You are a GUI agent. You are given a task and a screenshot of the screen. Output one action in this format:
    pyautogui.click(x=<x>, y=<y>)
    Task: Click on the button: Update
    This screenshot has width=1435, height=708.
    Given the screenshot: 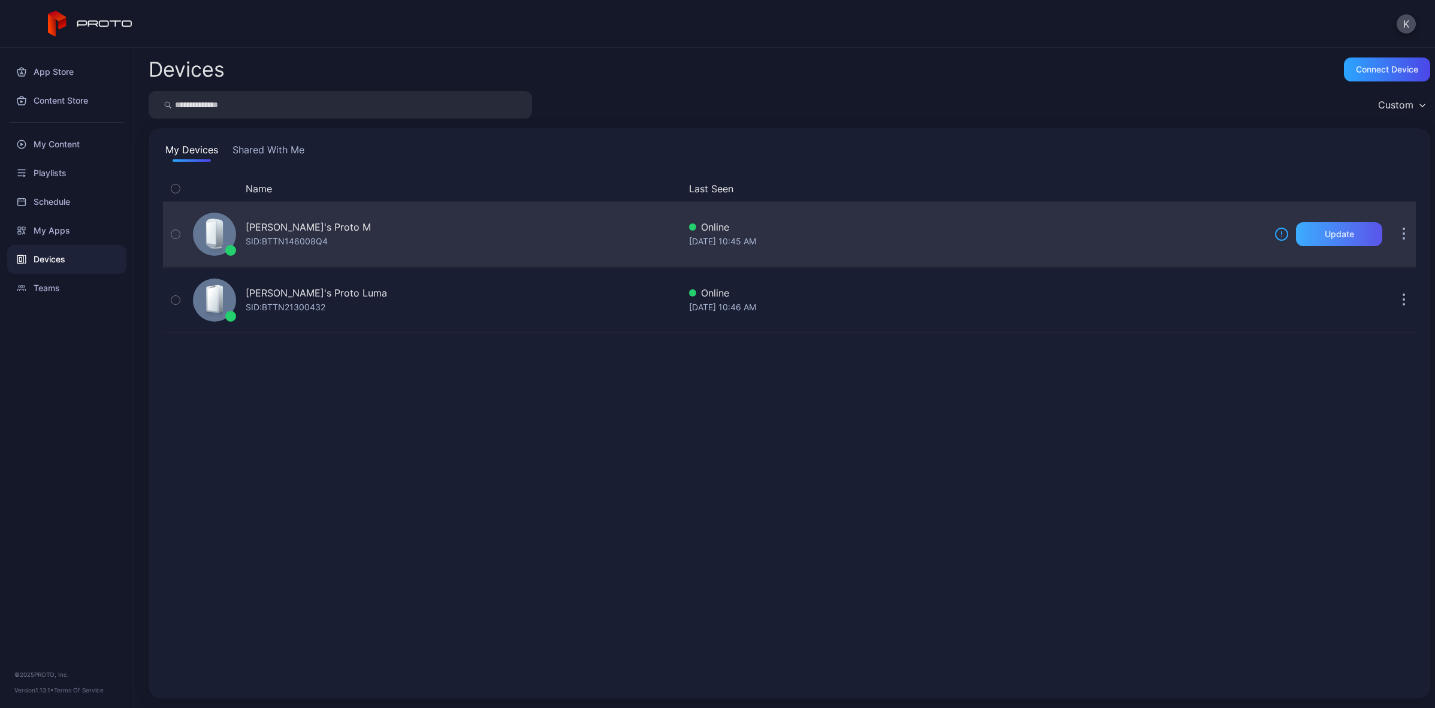 What is the action you would take?
    pyautogui.click(x=1339, y=234)
    